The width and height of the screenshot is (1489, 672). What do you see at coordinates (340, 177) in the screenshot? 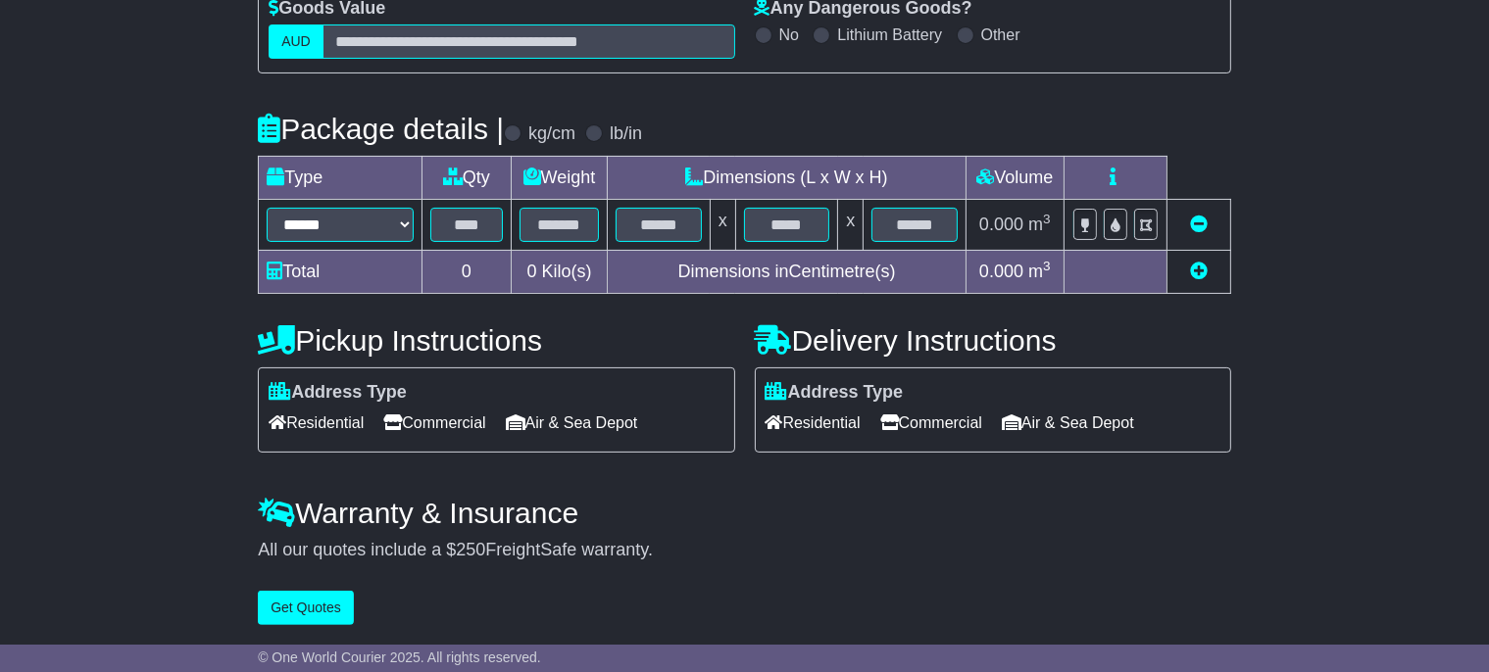
I see `td: Type` at bounding box center [340, 177].